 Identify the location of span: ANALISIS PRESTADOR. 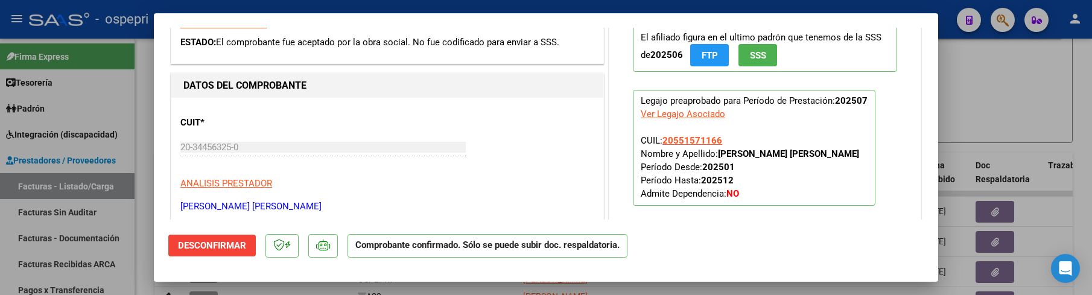
(226, 183).